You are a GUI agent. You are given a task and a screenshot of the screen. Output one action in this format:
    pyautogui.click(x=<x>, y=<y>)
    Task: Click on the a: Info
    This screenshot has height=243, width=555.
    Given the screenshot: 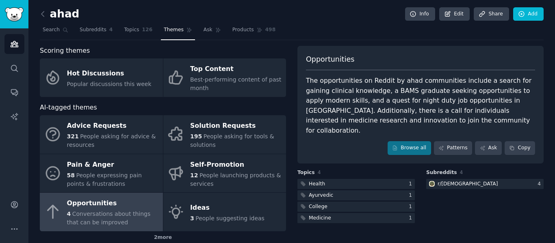 What is the action you would take?
    pyautogui.click(x=420, y=14)
    